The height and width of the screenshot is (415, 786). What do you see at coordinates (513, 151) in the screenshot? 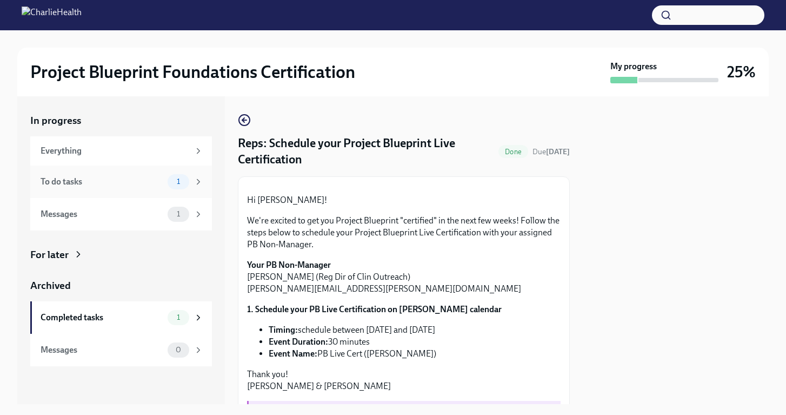
I see `span: Done` at bounding box center [513, 151].